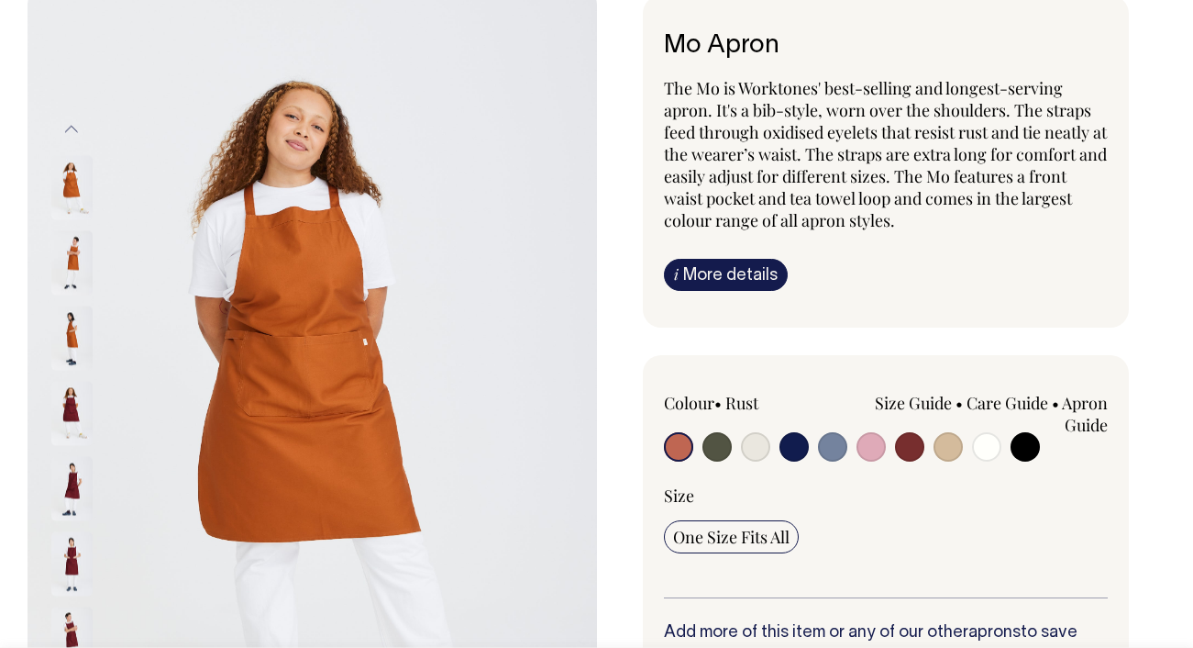 This screenshot has height=648, width=1193. I want to click on input: One Size Fits All, so click(731, 537).